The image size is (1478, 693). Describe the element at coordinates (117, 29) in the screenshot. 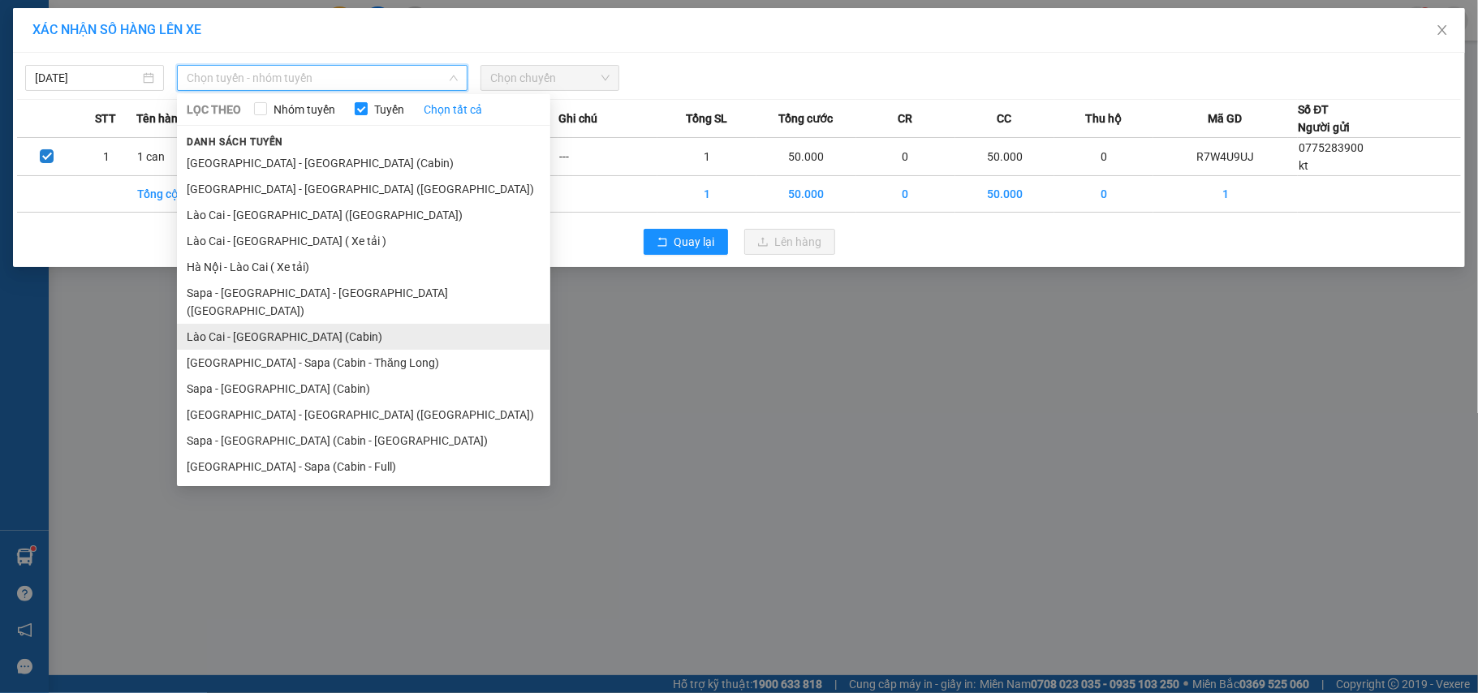

I see `span: XÁC NHẬN SỐ HÀNG LÊN XE` at that location.